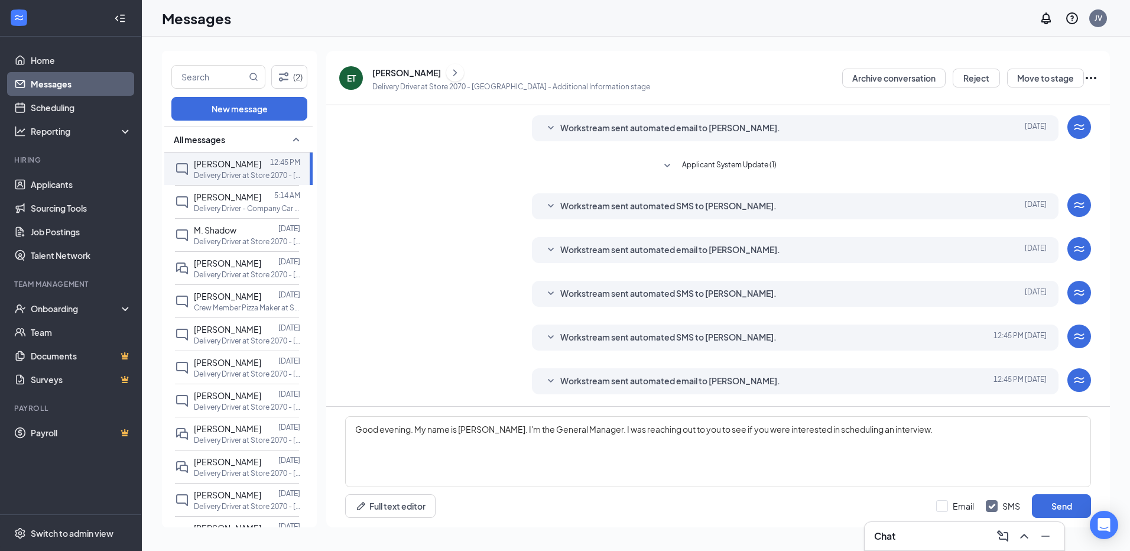 This screenshot has width=1130, height=551. Describe the element at coordinates (72, 533) in the screenshot. I see `div: Switch to admin view` at that location.